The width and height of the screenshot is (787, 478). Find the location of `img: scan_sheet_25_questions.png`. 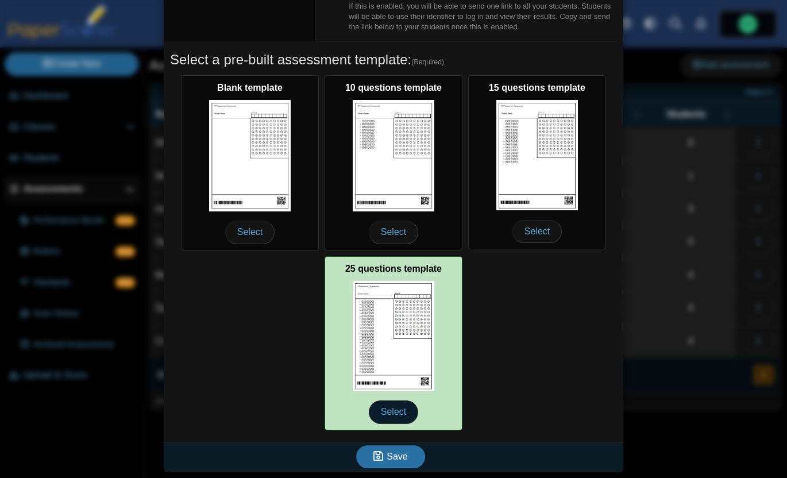

img: scan_sheet_25_questions.png is located at coordinates (393, 336).